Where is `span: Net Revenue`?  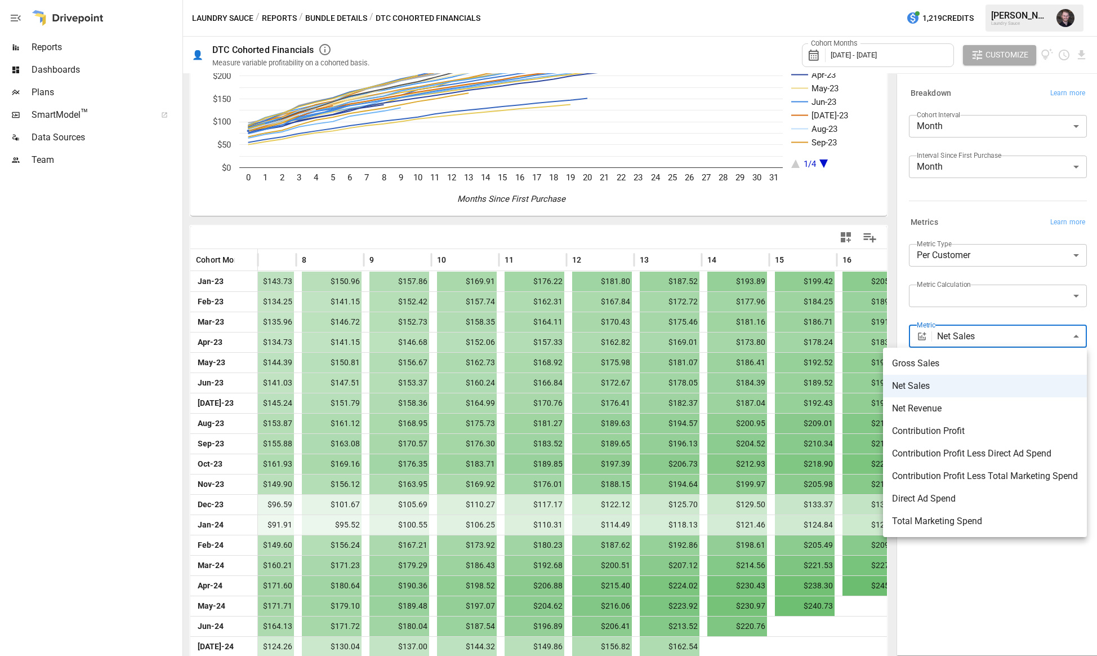
span: Net Revenue is located at coordinates (985, 408).